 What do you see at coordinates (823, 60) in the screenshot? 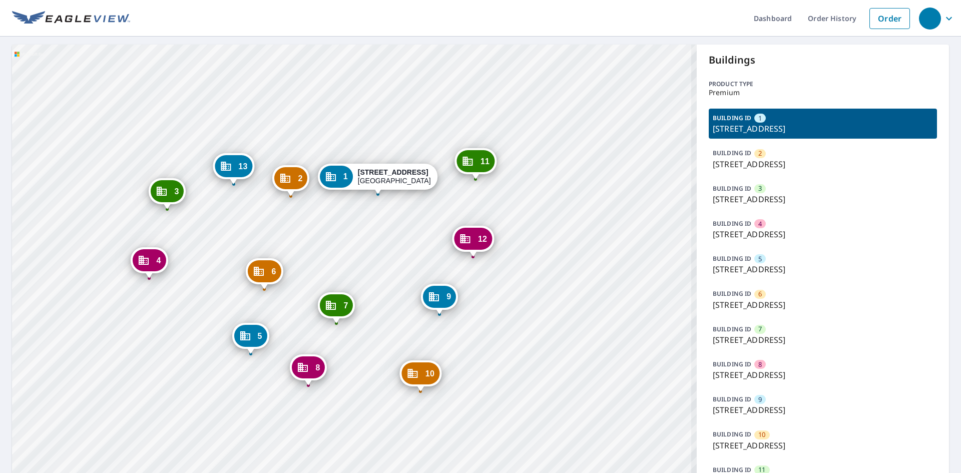
I see `p: Buildings` at bounding box center [823, 60].